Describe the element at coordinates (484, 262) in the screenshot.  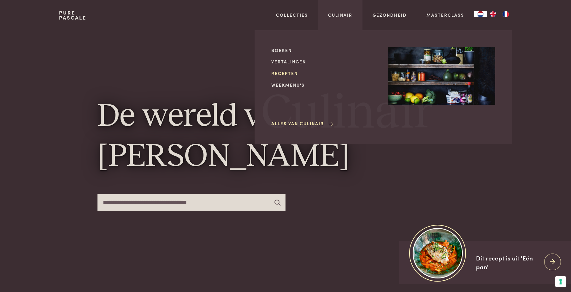
I see `a: https://admin.purepascale.com/wp-content/uploads/2025/08/home_recept_link.jpg Dit recept is uit '...` at that location.